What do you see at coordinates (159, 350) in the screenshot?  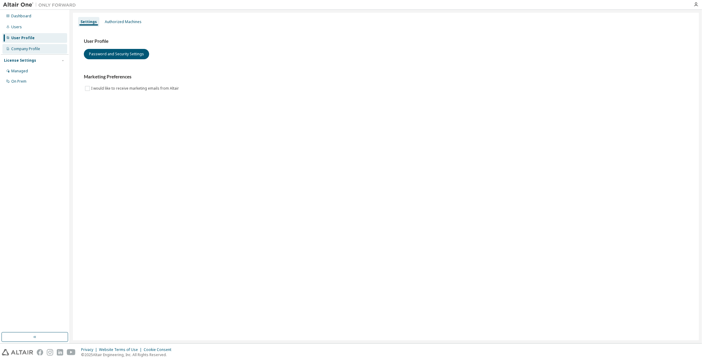 I see `div: Cookie Consent` at bounding box center [159, 350].